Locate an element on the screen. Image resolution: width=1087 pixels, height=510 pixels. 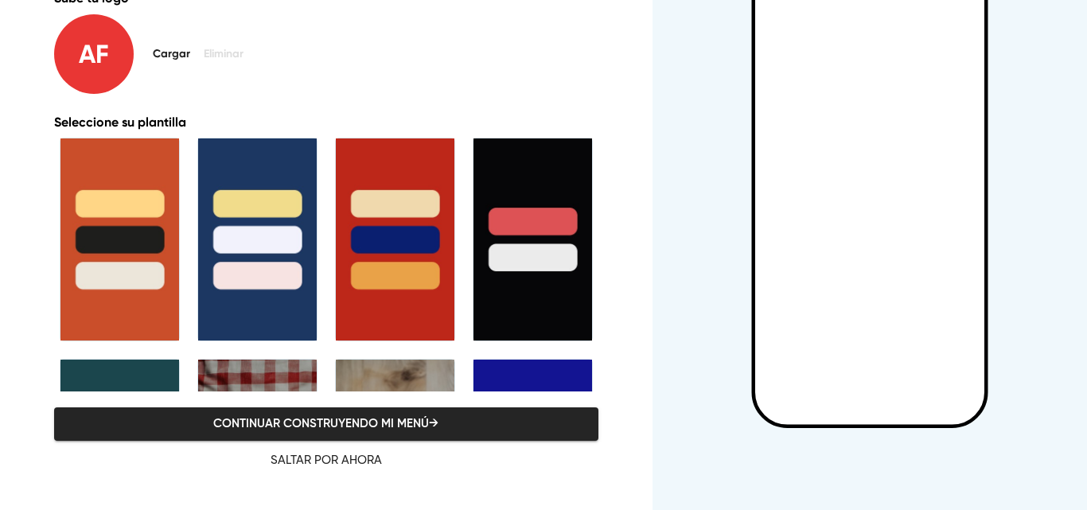
p: Seleccione su plantilla is located at coordinates (326, 123).